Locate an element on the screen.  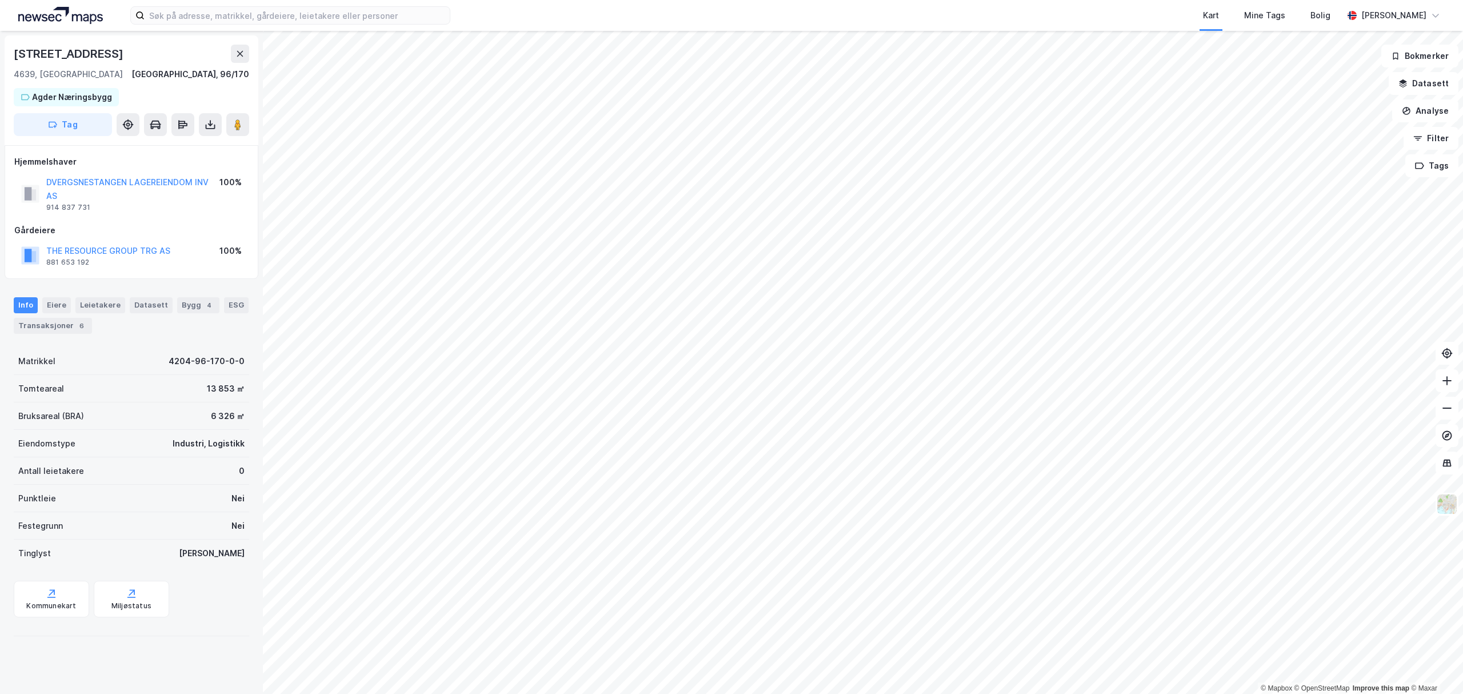
div: Mine Tags is located at coordinates (1265, 15).